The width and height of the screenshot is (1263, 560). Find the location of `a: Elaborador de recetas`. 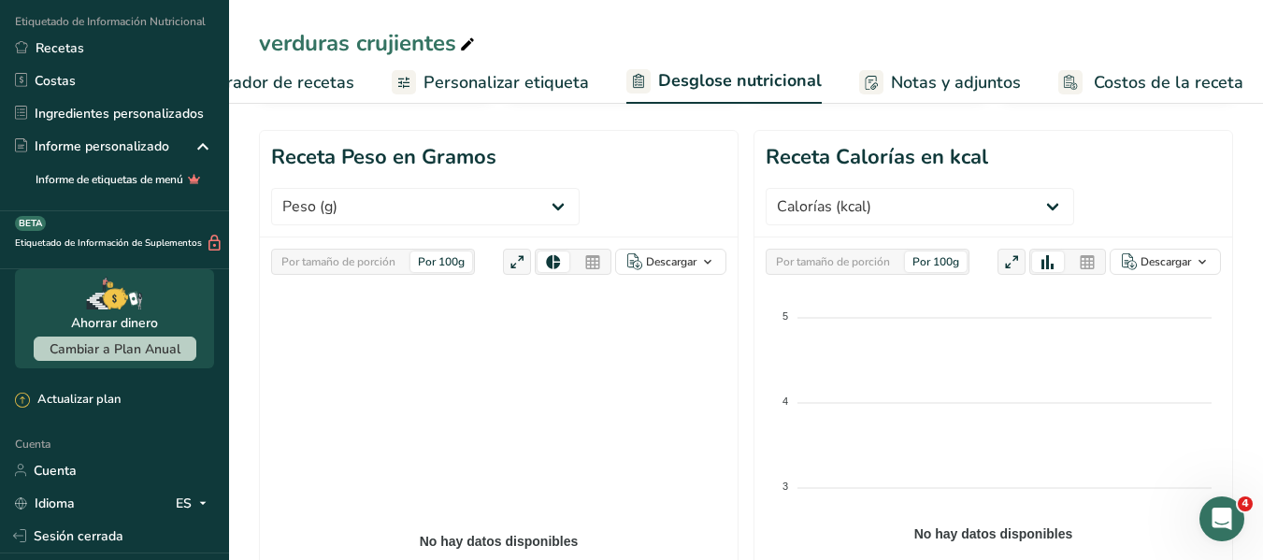

a: Elaborador de recetas is located at coordinates (250, 82).